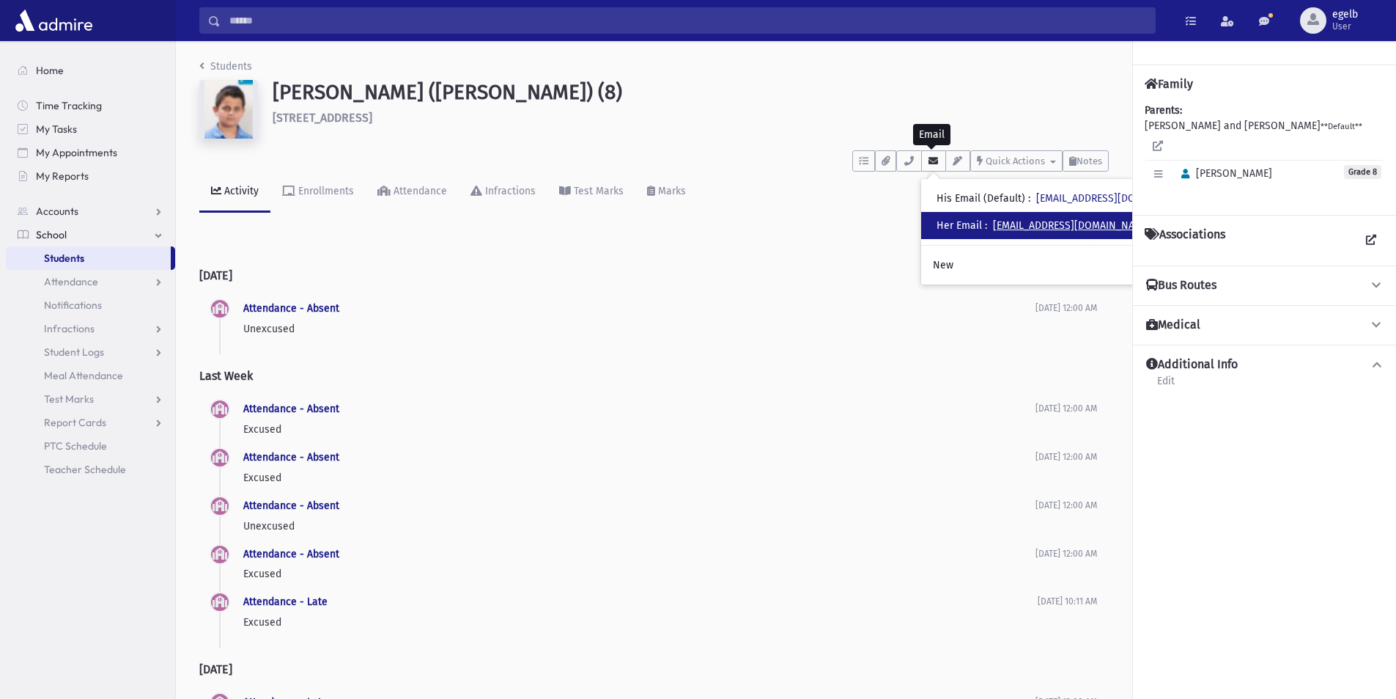  What do you see at coordinates (76, 152) in the screenshot?
I see `span: My Appointments` at bounding box center [76, 152].